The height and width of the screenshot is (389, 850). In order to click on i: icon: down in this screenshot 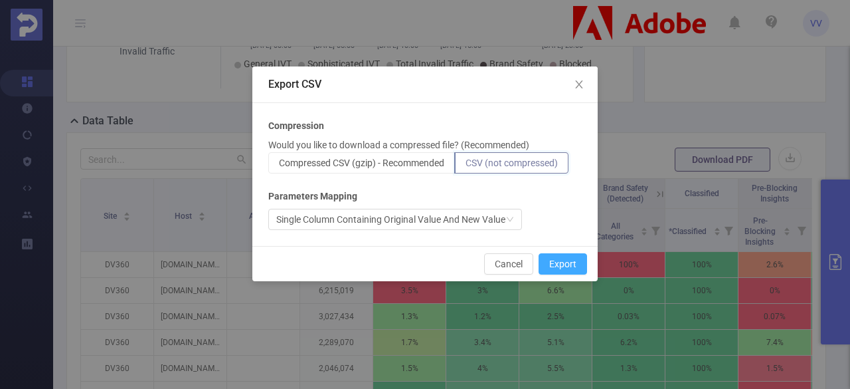, I will do `click(510, 220)`.